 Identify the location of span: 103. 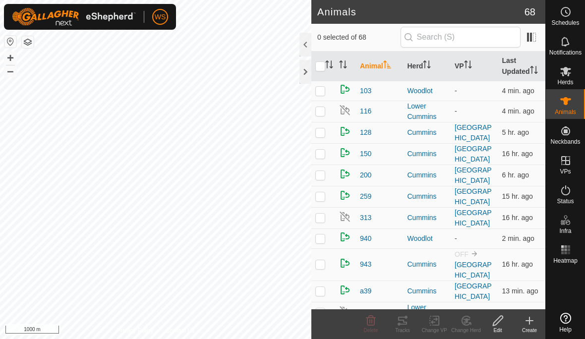
(365, 91).